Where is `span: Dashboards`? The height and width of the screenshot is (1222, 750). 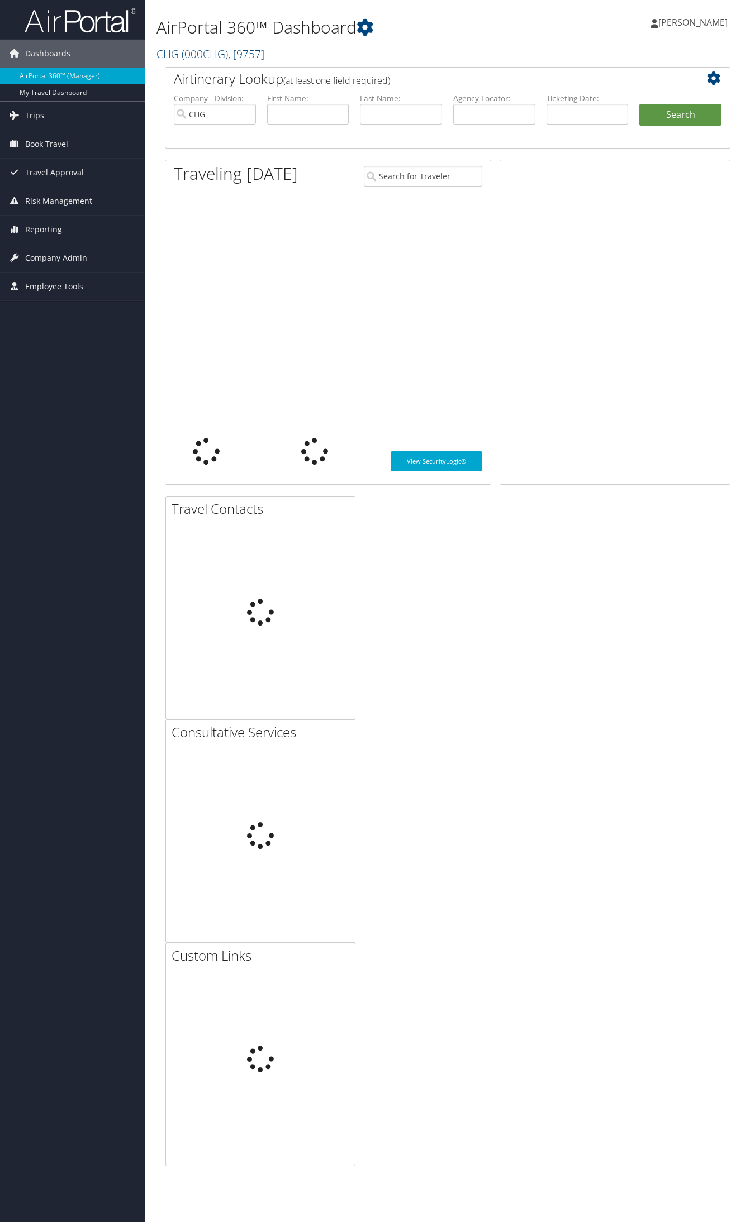
span: Dashboards is located at coordinates (47, 54).